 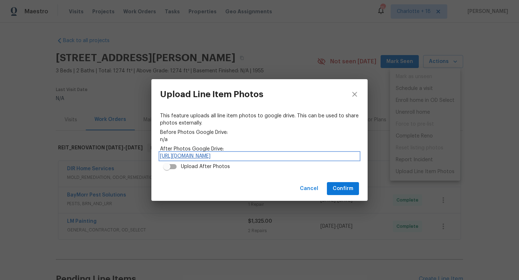 I want to click on span: Cancel, so click(x=309, y=189).